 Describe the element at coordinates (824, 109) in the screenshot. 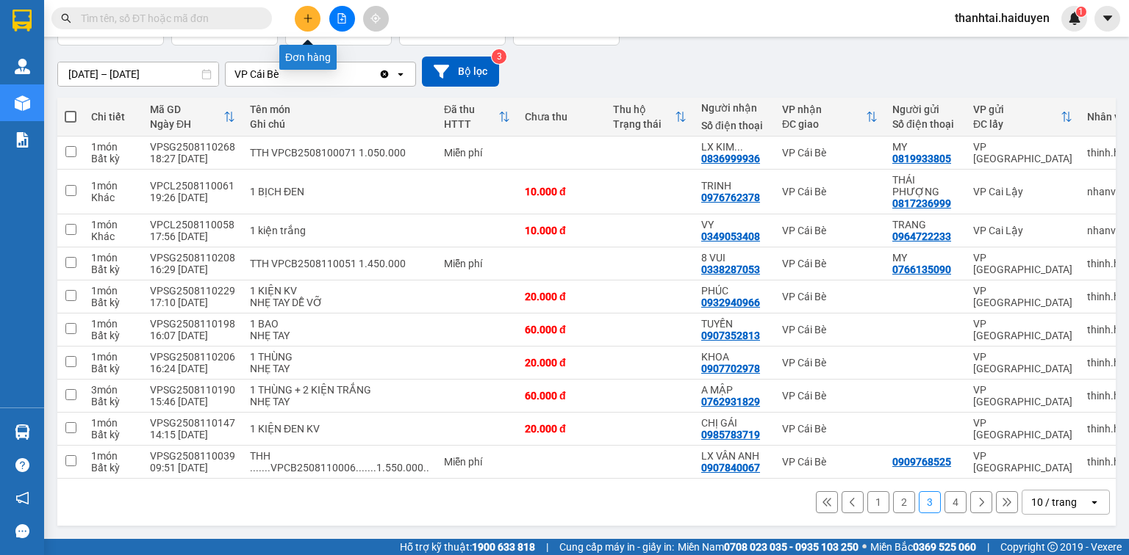

I see `div: VP nhận` at that location.